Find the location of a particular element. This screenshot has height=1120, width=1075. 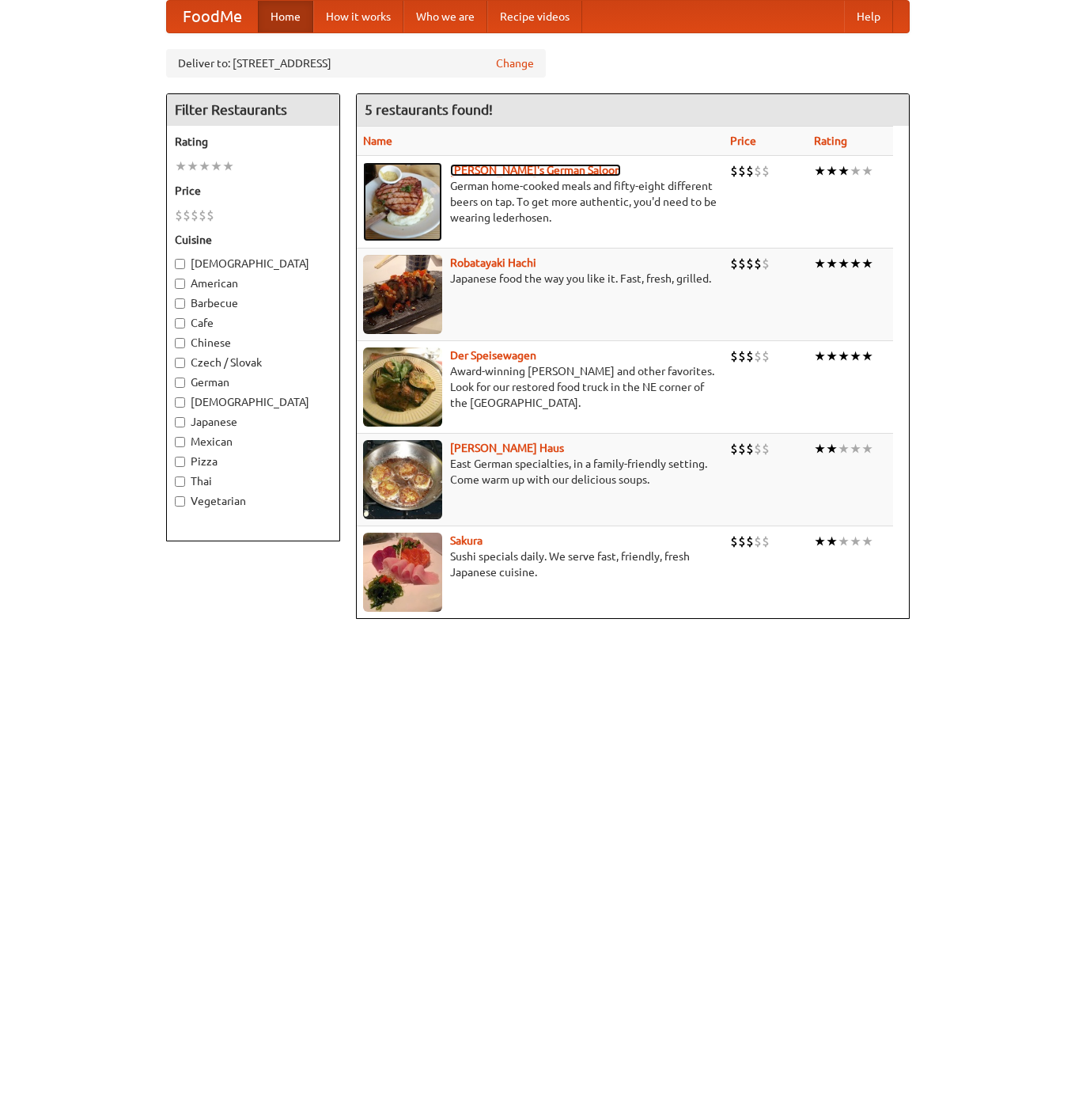

input: Thai is located at coordinates (179, 481).